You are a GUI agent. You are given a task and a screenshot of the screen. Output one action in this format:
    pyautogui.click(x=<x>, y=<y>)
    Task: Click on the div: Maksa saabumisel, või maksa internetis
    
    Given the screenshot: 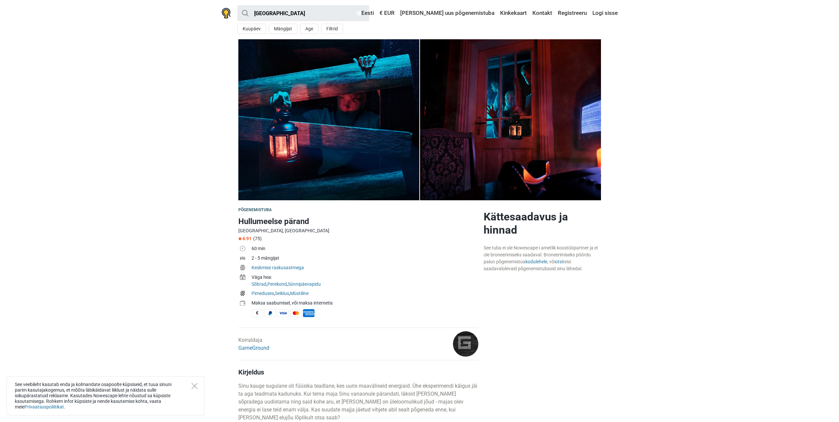 What is the action you would take?
    pyautogui.click(x=365, y=303)
    